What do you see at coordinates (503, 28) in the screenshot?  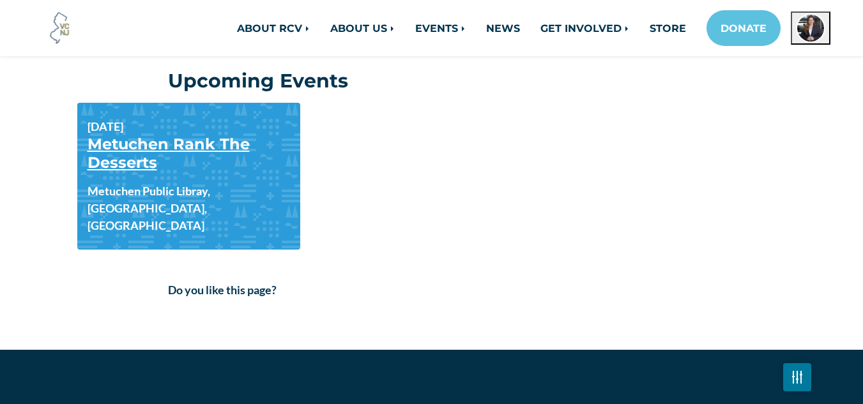 I see `a: NEWS` at bounding box center [503, 28].